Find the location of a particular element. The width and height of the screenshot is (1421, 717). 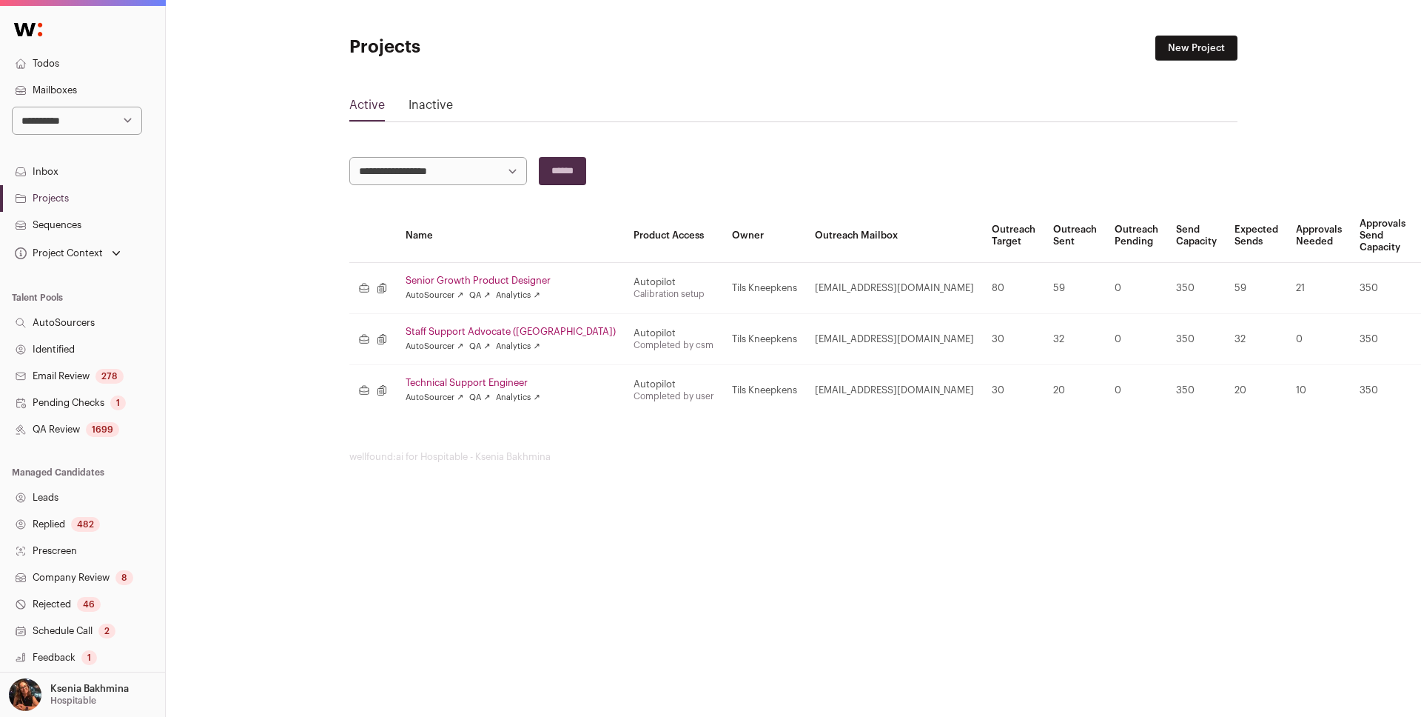

a: New Project is located at coordinates (1196, 48).